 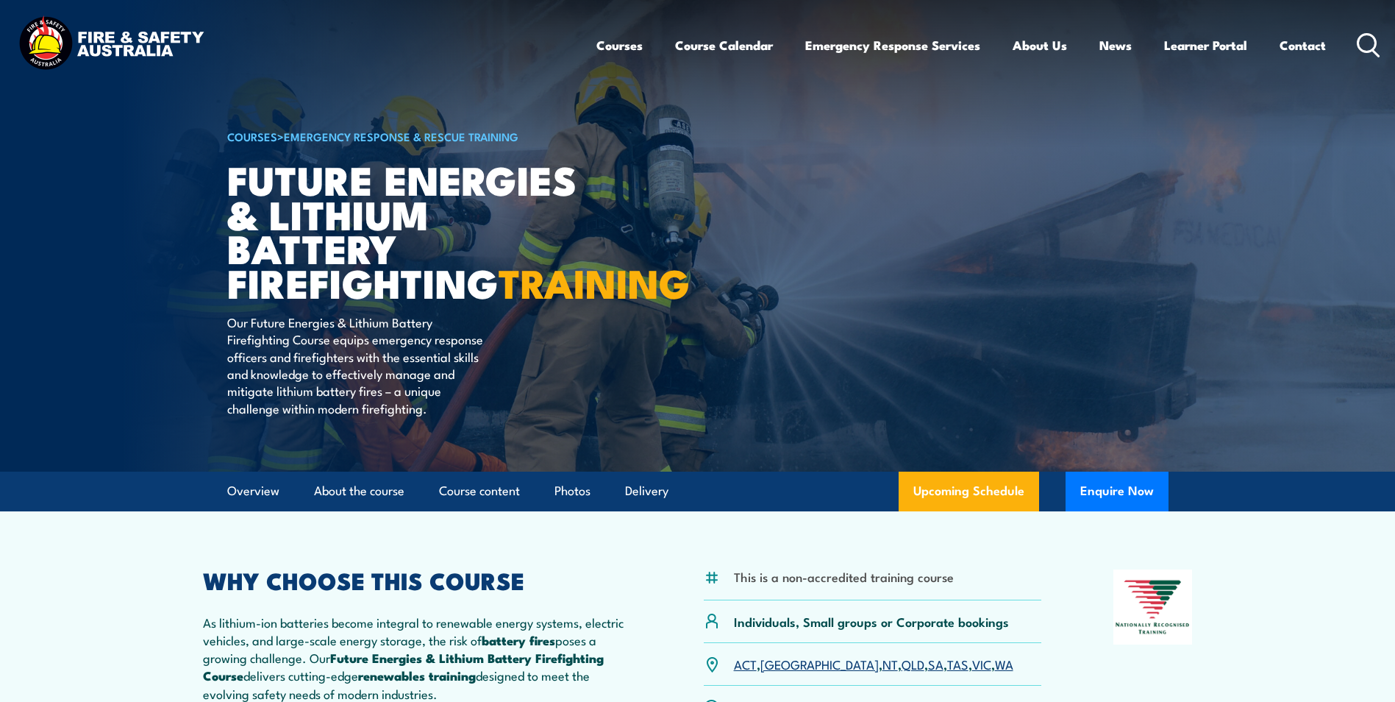 What do you see at coordinates (724, 45) in the screenshot?
I see `a: Course Calendar` at bounding box center [724, 45].